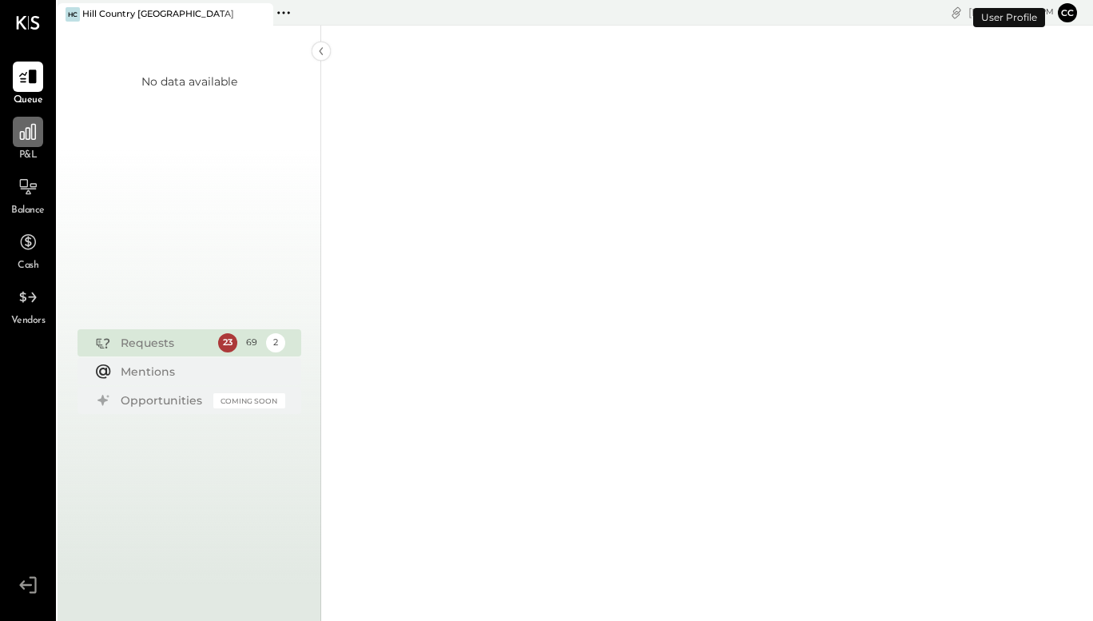 Image resolution: width=1093 pixels, height=621 pixels. What do you see at coordinates (1009, 18) in the screenshot?
I see `div: User Profile` at bounding box center [1009, 18].